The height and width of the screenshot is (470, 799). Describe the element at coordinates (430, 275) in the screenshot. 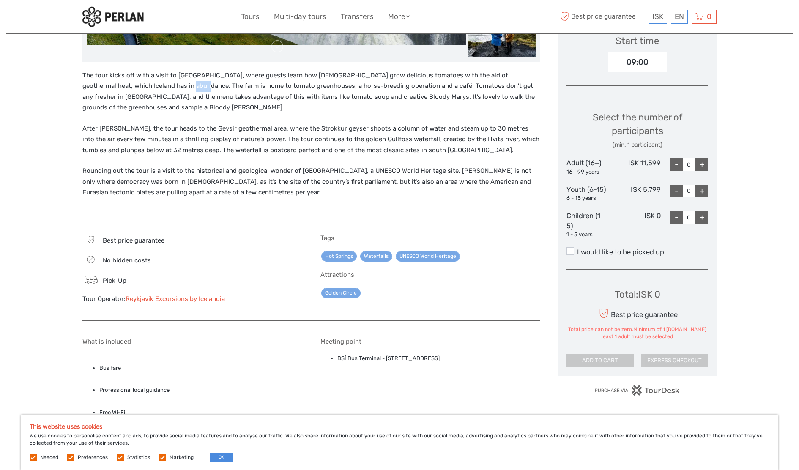

I see `h5: Attractions` at that location.